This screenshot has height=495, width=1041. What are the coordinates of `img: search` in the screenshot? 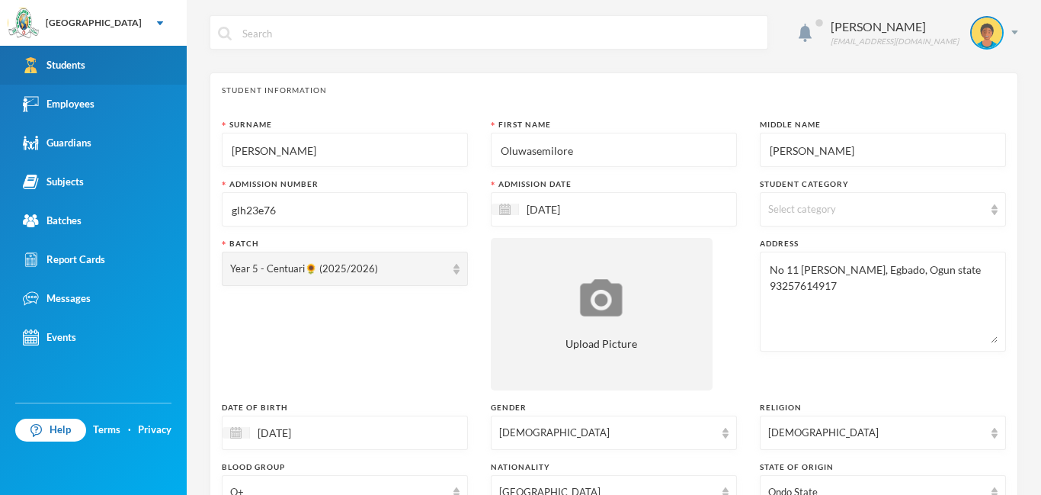 It's located at (225, 34).